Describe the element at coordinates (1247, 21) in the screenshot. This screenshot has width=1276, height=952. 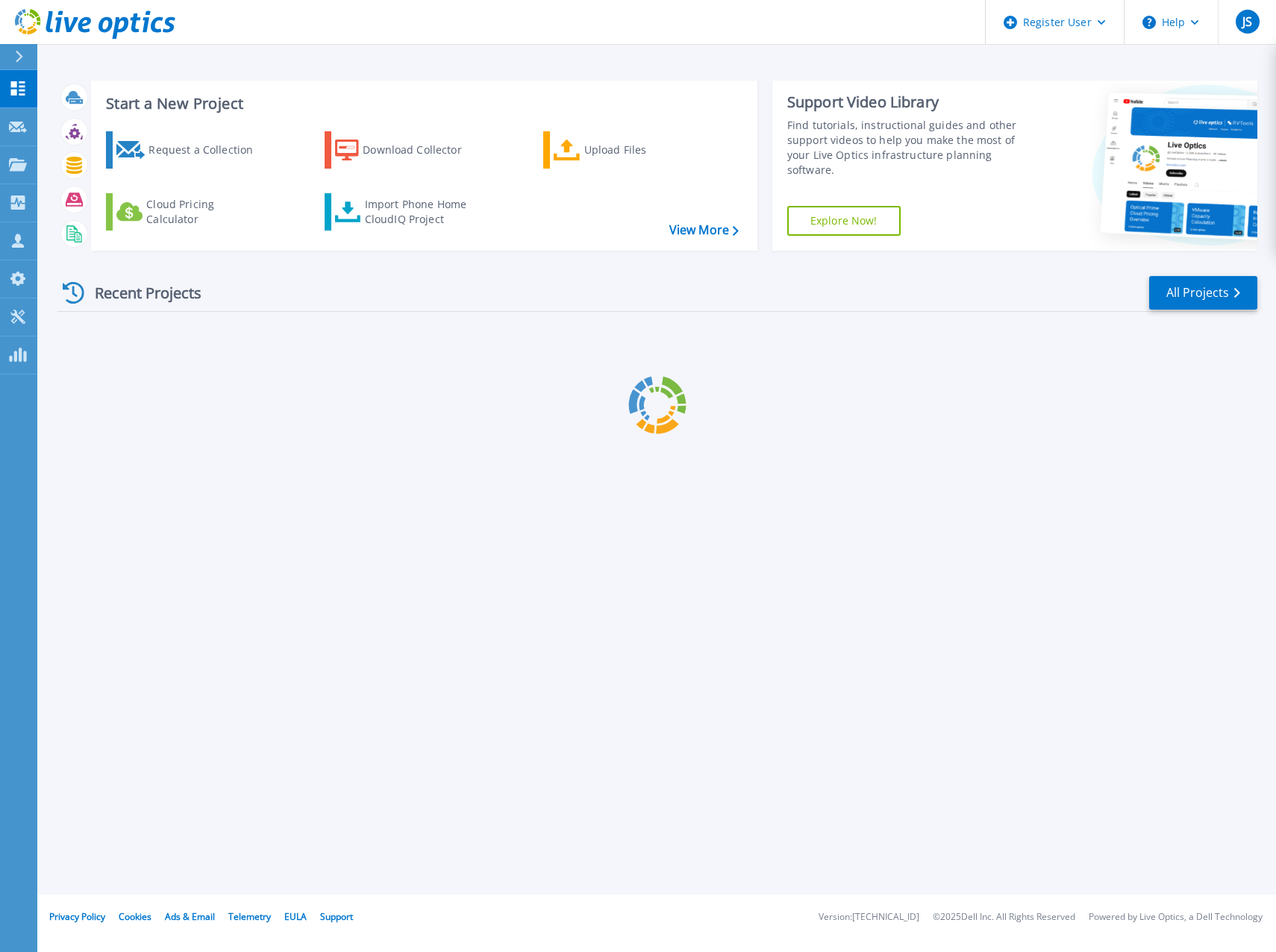
I see `span: JS` at that location.